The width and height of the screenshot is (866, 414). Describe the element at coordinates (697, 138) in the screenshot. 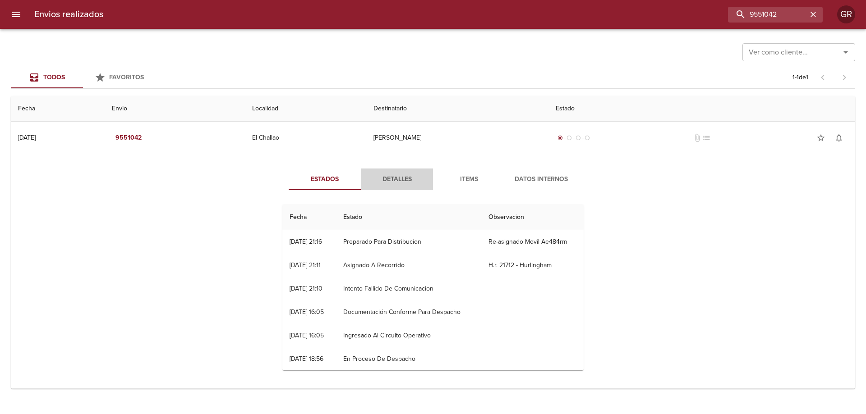

I see `span: No tiene documentos adjuntos` at that location.